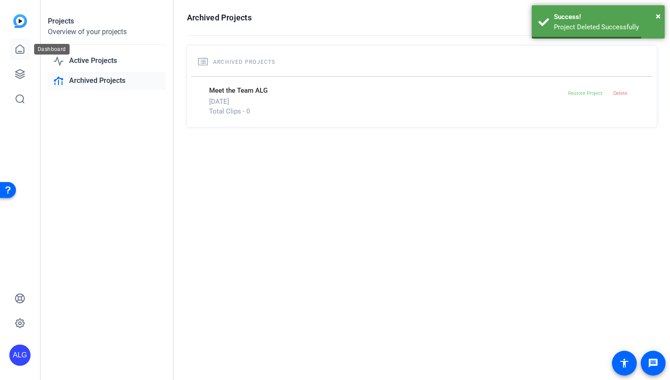 This screenshot has width=670, height=380. I want to click on h2: Archived Projects, so click(422, 62).